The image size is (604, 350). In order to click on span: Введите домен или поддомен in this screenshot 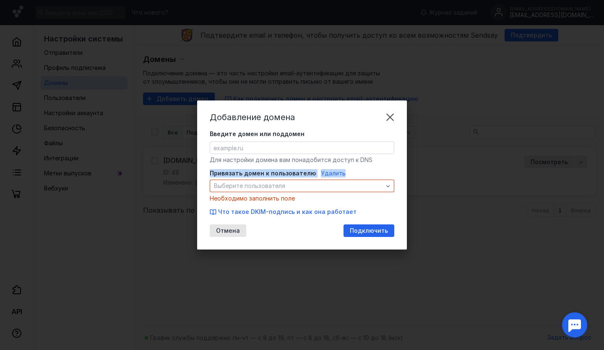, I will do `click(257, 134)`.